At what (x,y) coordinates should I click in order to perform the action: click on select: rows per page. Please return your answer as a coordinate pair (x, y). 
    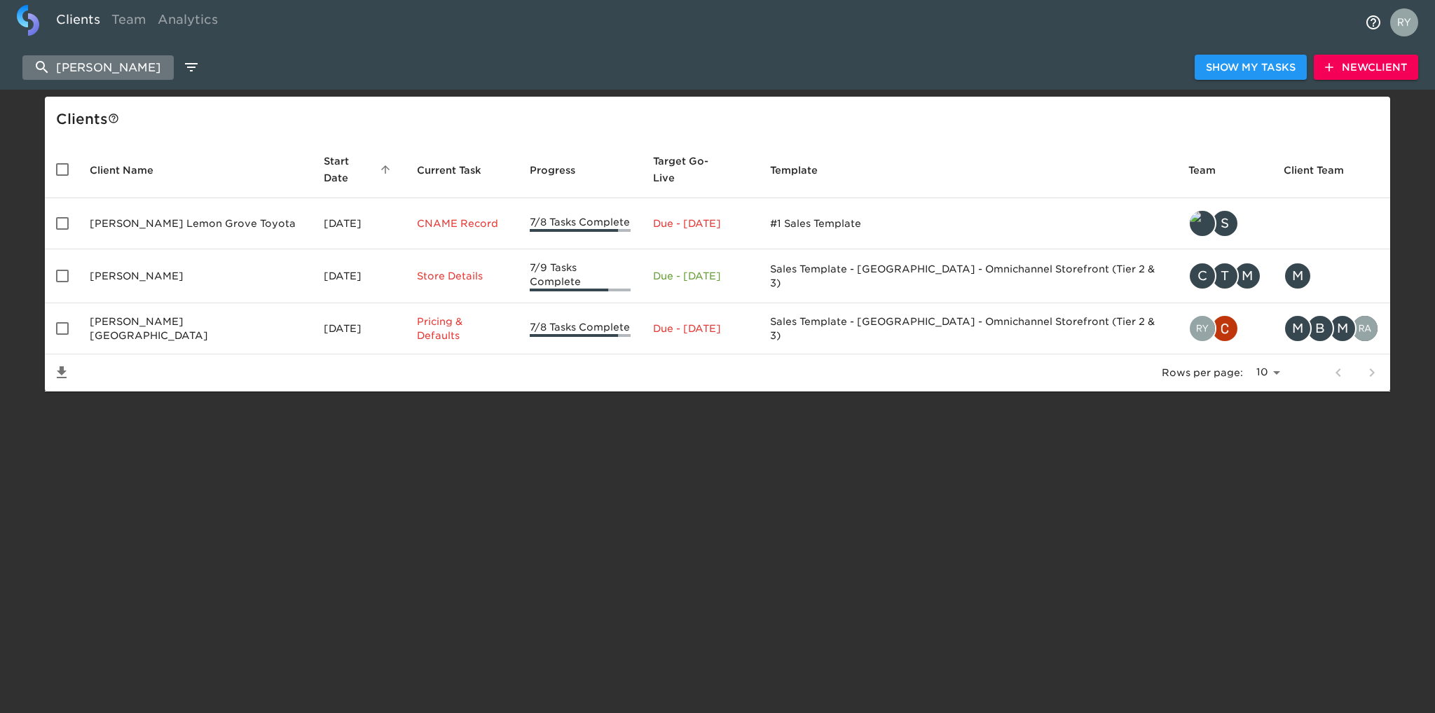
    Looking at the image, I should click on (1267, 373).